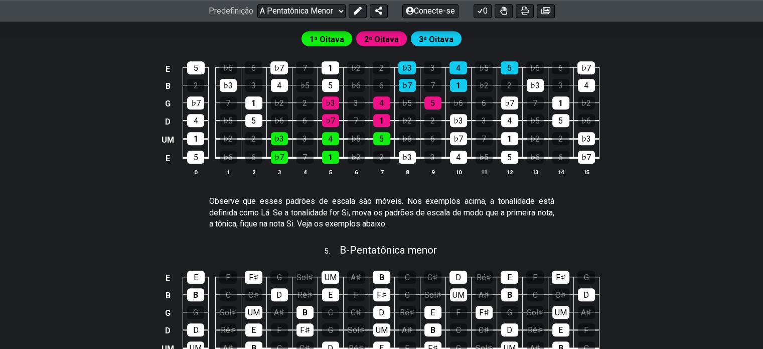 The height and width of the screenshot is (349, 763). I want to click on button: Compartilhar predefinição, so click(379, 11).